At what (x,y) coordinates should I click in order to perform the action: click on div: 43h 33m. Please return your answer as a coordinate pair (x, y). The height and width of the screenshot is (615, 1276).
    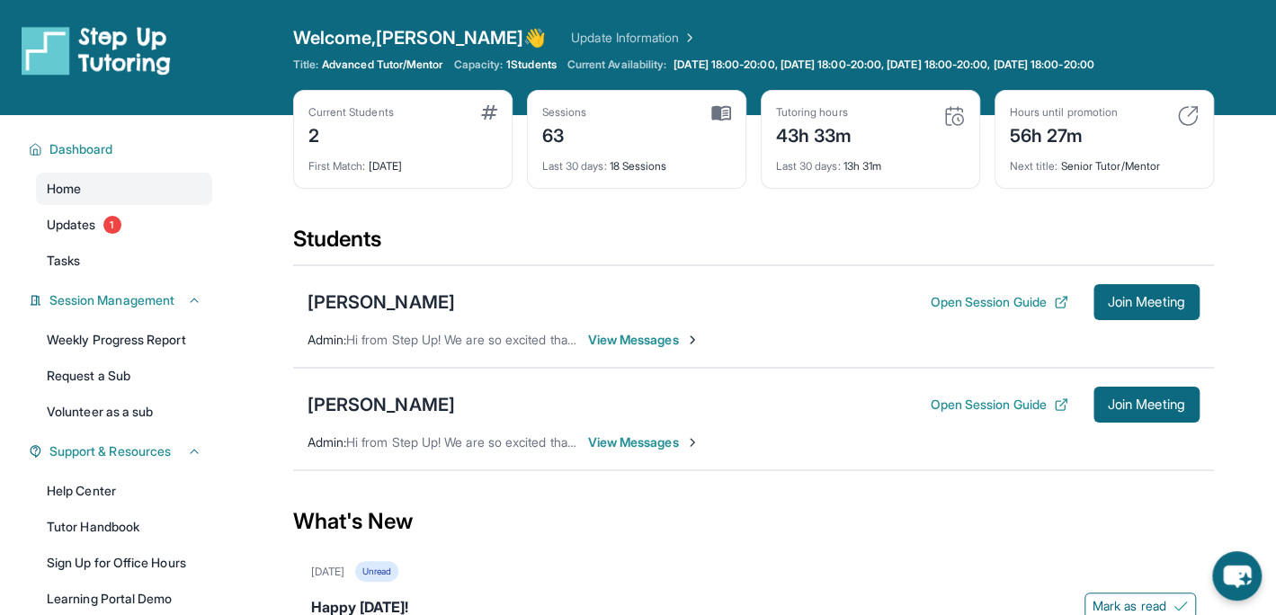
    Looking at the image, I should click on (814, 134).